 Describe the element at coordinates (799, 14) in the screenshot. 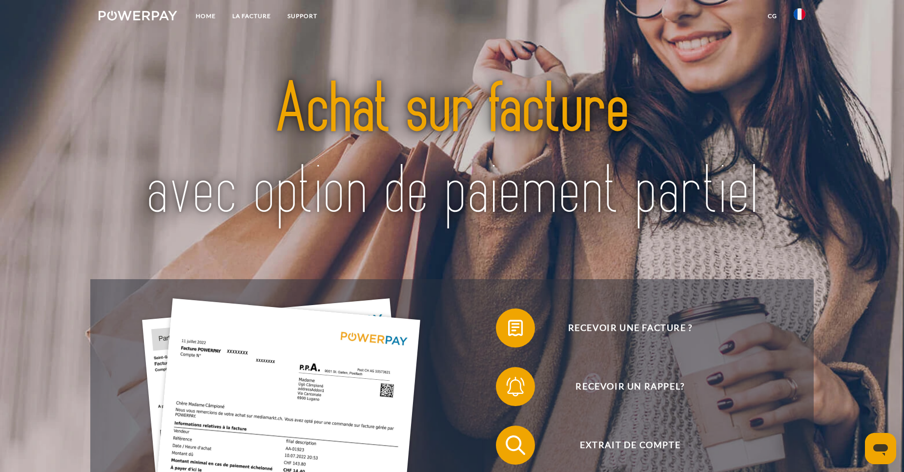

I see `img: fr` at that location.